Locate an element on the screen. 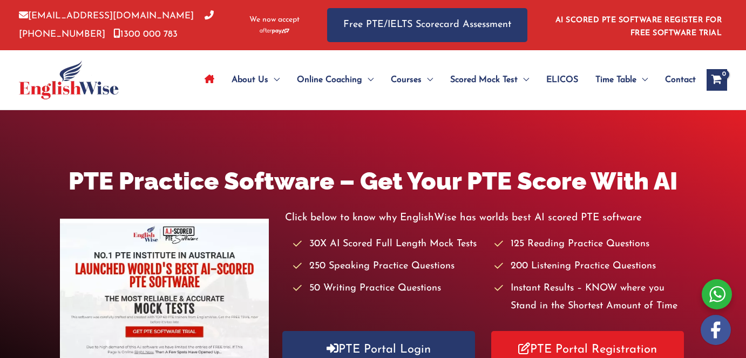 This screenshot has height=358, width=746. nav: Site Navigation: Main Menu is located at coordinates (446, 80).